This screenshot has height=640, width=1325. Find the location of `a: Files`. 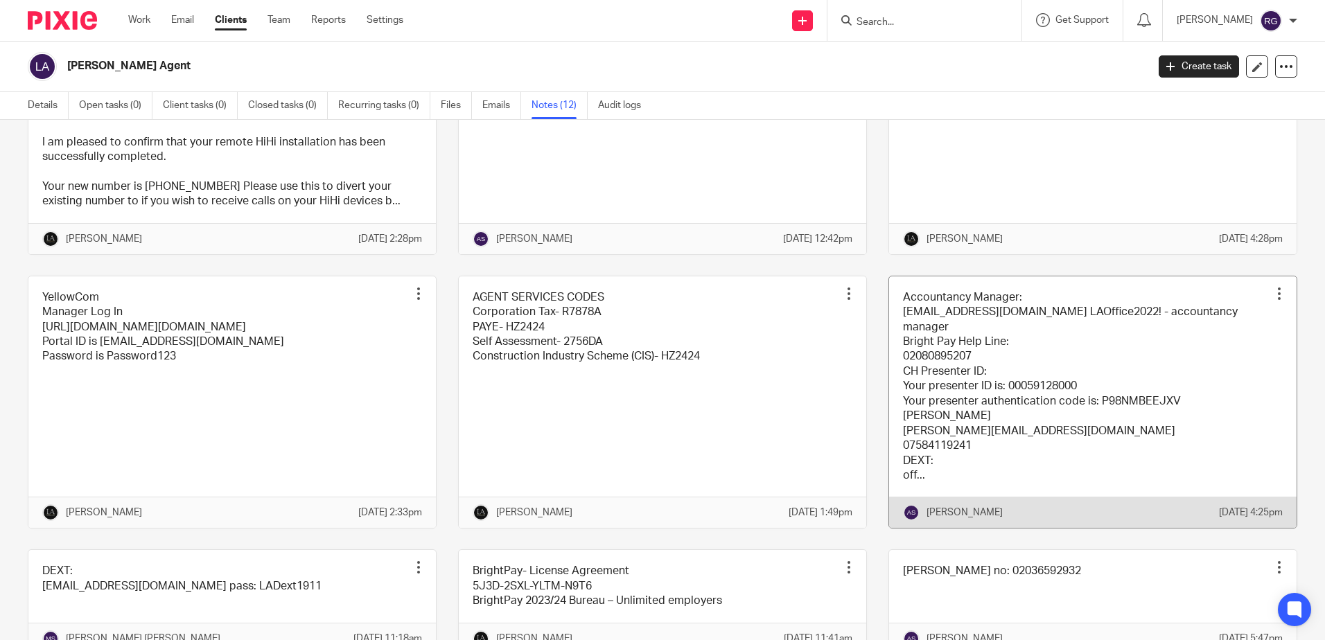

a: Files is located at coordinates (456, 105).